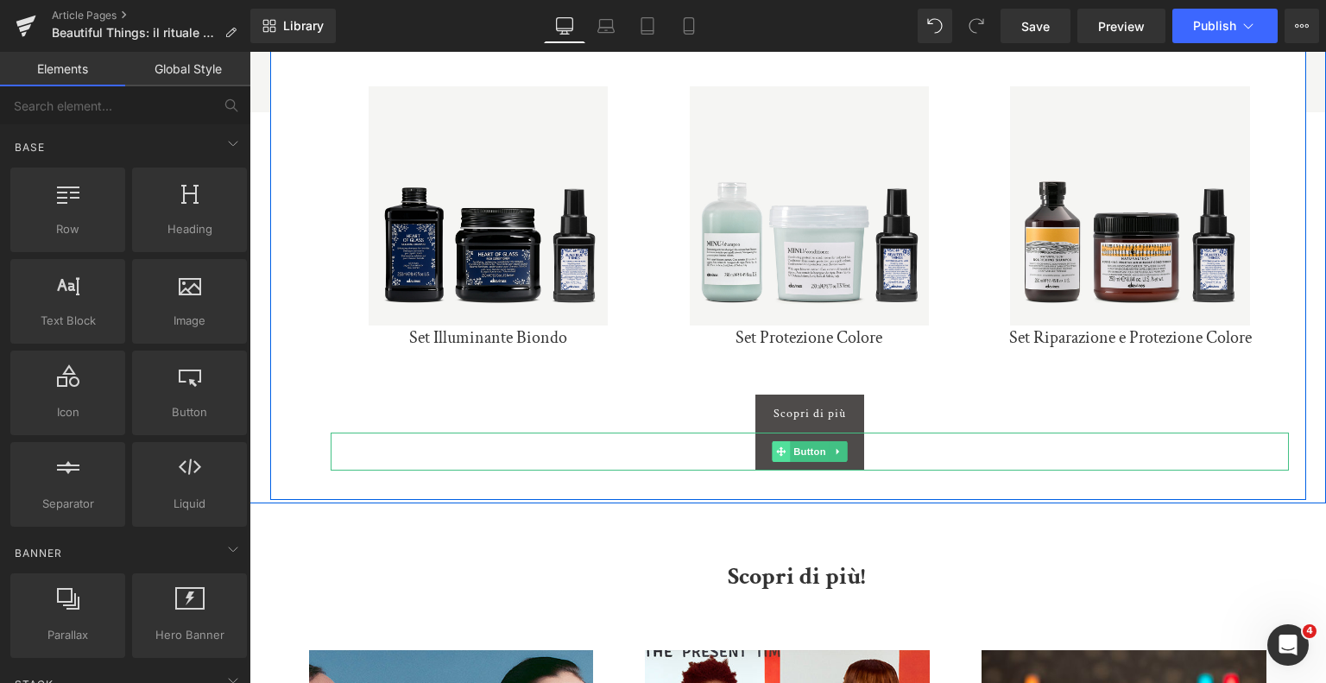 This screenshot has width=1326, height=683. I want to click on a: Laptop, so click(606, 26).